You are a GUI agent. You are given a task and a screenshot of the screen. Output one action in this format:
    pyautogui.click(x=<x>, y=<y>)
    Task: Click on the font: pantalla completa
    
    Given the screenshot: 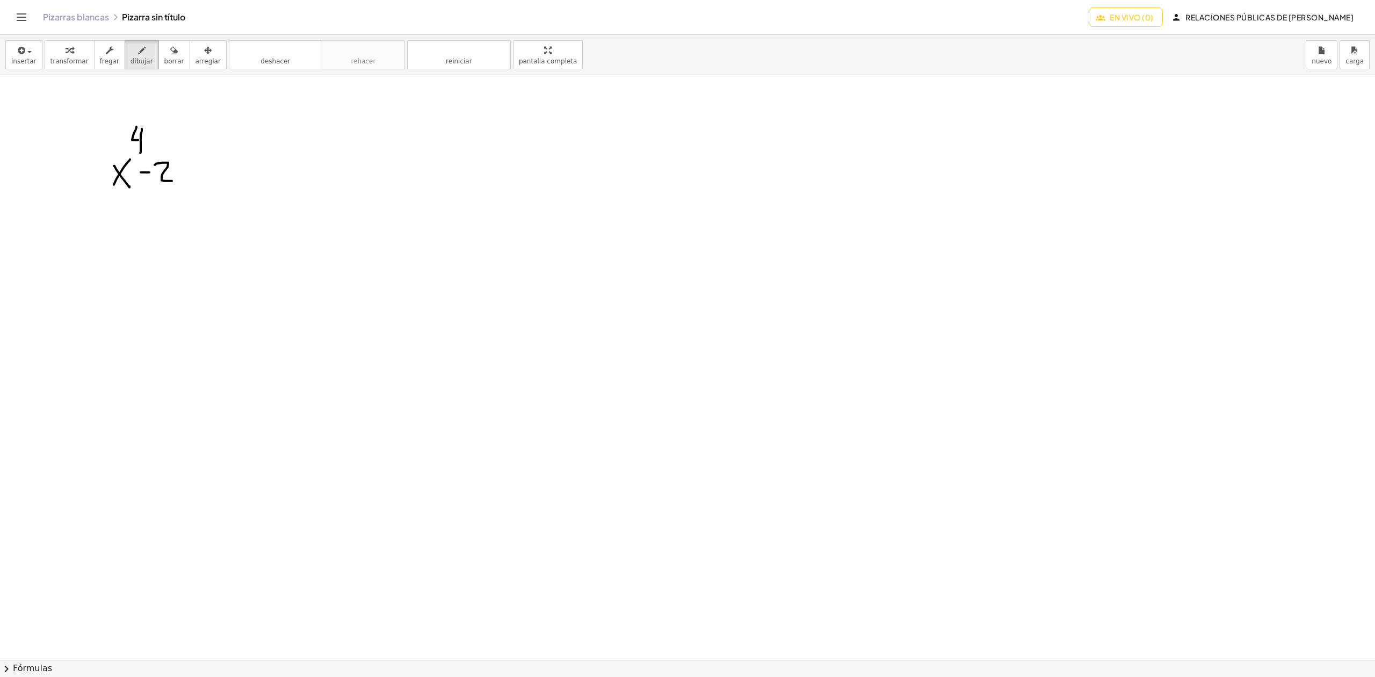 What is the action you would take?
    pyautogui.click(x=548, y=61)
    